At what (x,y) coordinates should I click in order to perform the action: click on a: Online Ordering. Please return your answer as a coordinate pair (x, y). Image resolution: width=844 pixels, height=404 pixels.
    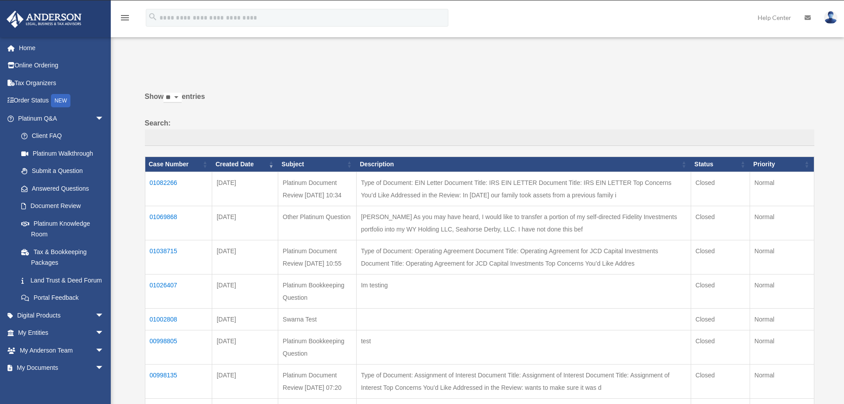
    Looking at the image, I should click on (62, 66).